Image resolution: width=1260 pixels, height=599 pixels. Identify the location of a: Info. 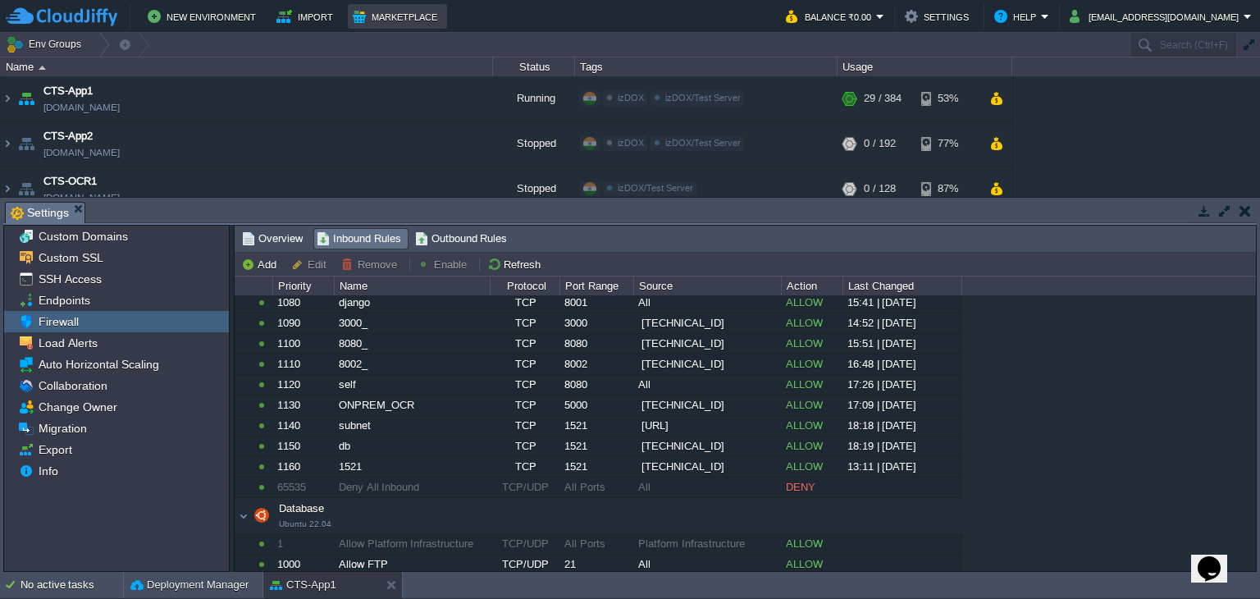
(48, 471).